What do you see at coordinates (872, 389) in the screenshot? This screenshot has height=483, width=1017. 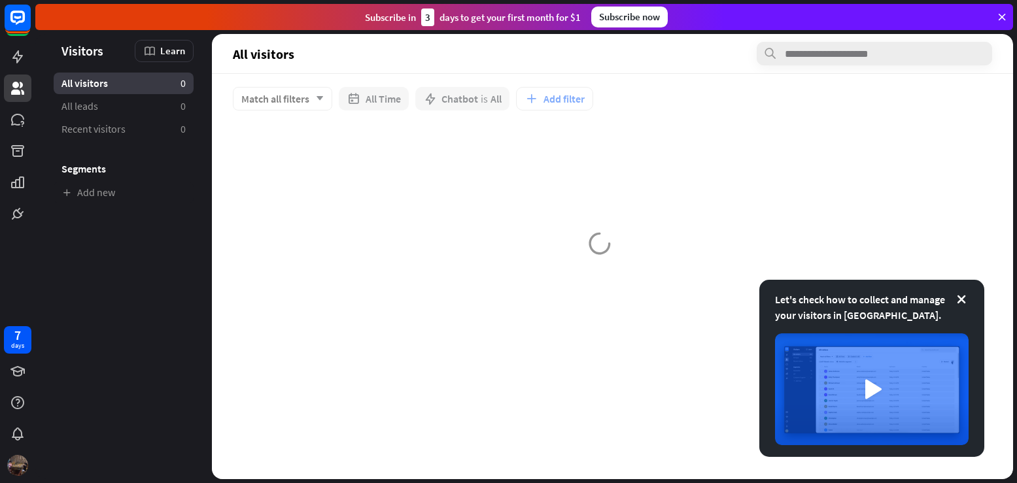 I see `img: image` at bounding box center [872, 389].